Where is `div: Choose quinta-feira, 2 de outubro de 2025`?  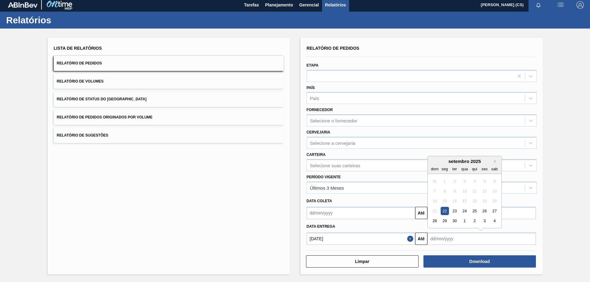 div: Choose quinta-feira, 2 de outubro de 2025 is located at coordinates (474, 221).